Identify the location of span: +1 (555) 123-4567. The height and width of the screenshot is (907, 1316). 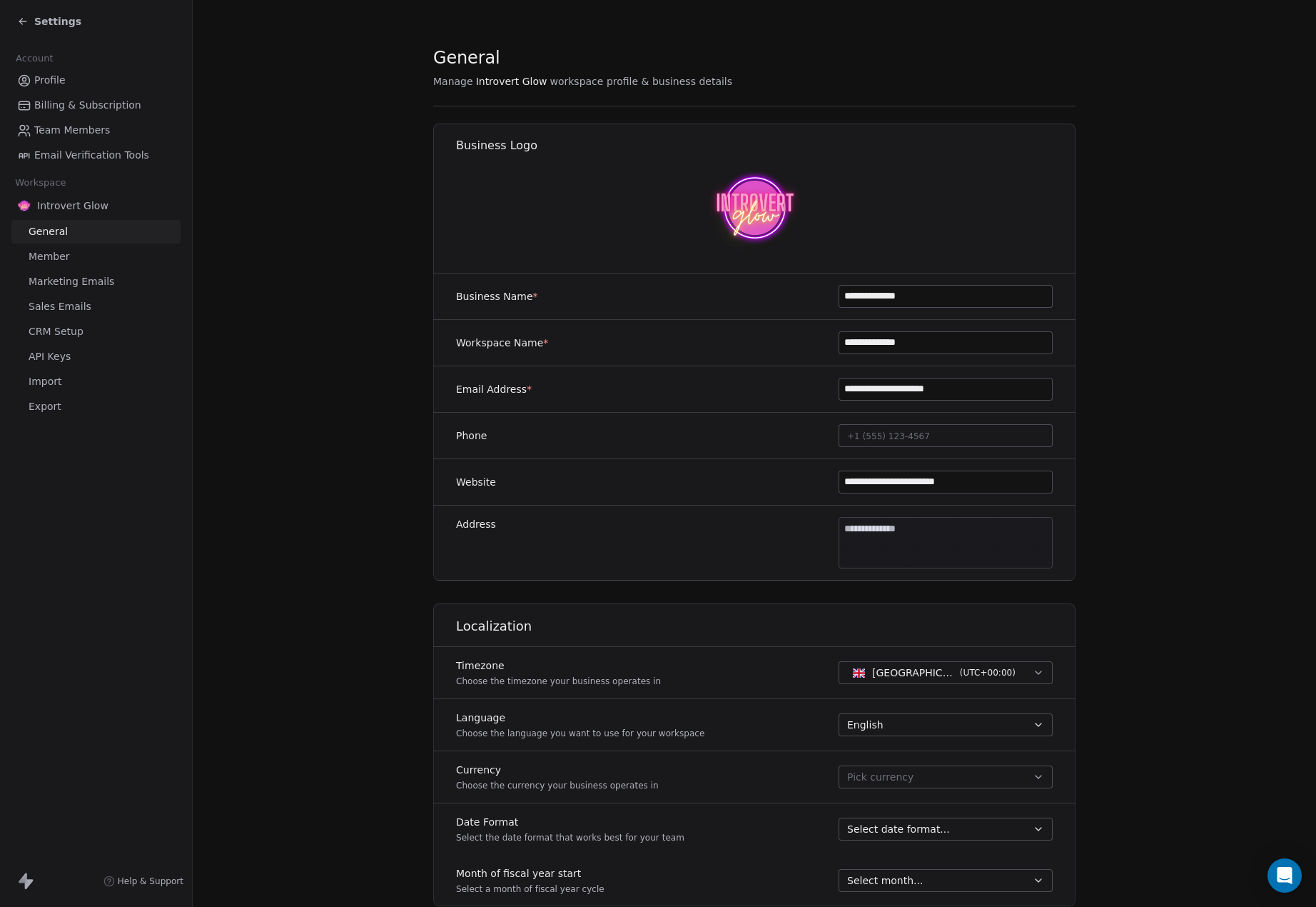
(889, 436).